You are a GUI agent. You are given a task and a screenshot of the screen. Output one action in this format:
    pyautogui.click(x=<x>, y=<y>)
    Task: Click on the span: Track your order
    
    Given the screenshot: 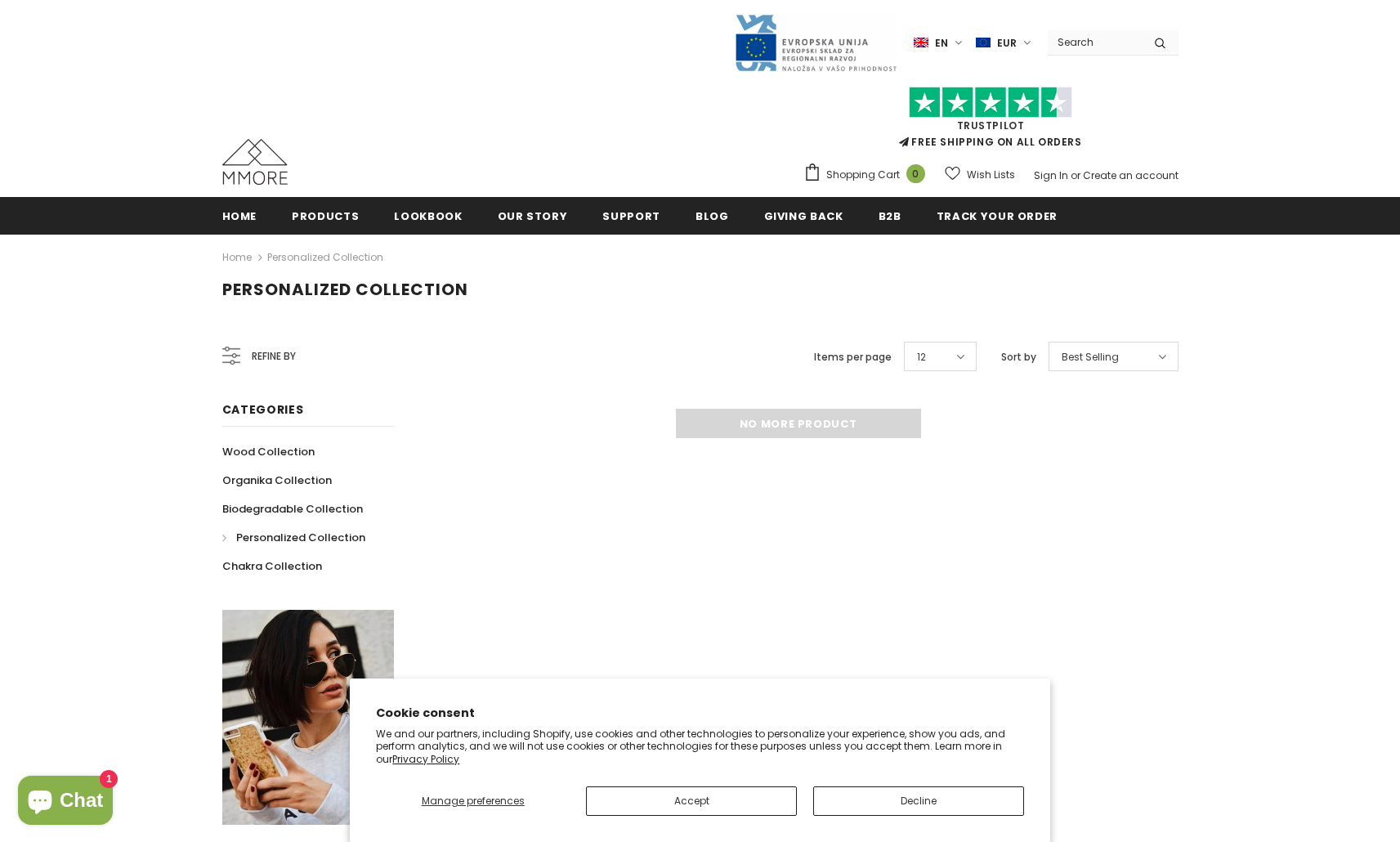 What is the action you would take?
    pyautogui.click(x=998, y=216)
    